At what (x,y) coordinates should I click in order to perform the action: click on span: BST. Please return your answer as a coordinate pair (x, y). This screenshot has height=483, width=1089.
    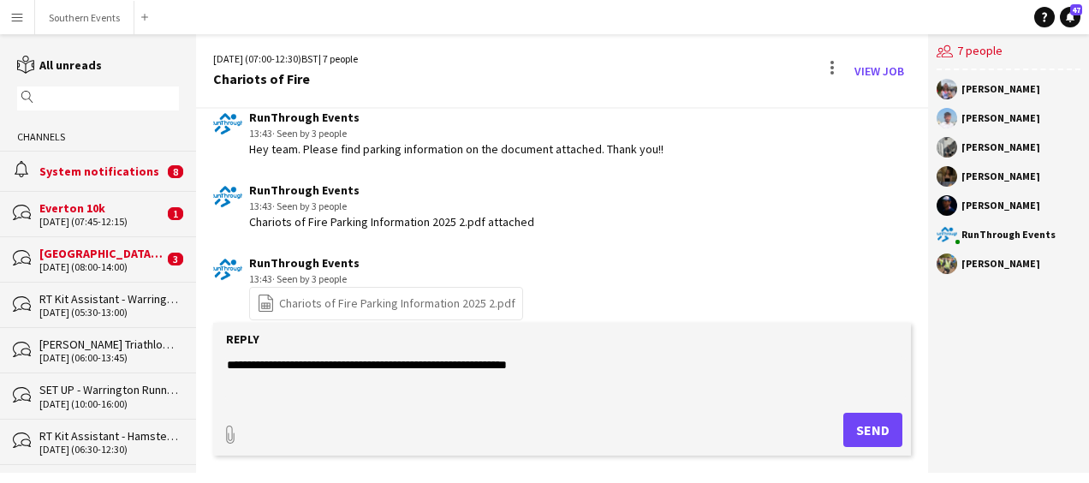
    Looking at the image, I should click on (310, 58).